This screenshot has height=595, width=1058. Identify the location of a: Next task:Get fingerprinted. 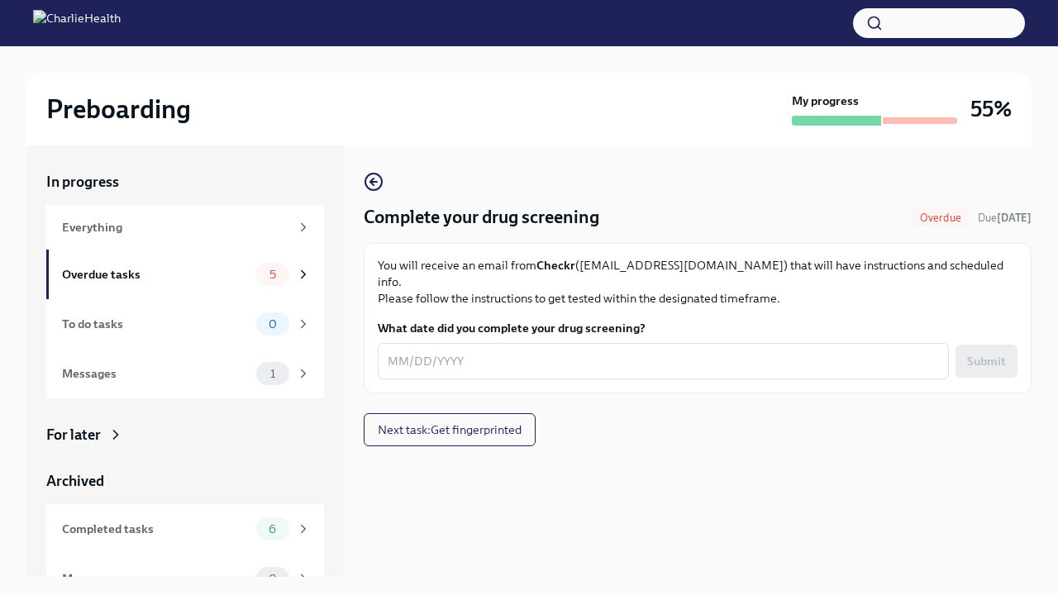
(450, 430).